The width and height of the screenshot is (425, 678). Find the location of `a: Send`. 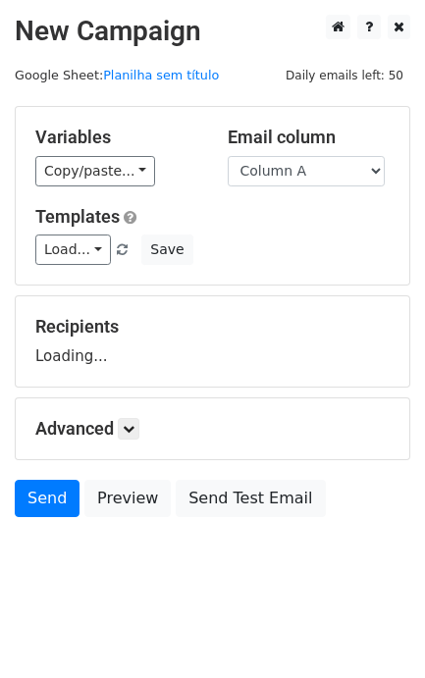

a: Send is located at coordinates (47, 499).